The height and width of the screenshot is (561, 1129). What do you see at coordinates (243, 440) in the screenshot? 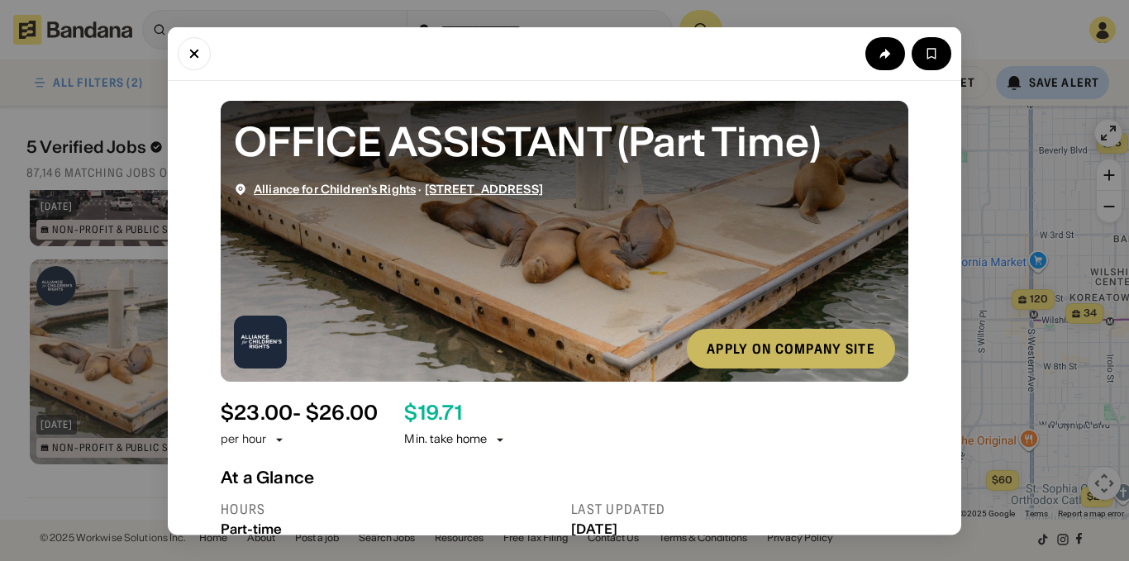
I see `div: per hour` at bounding box center [243, 440].